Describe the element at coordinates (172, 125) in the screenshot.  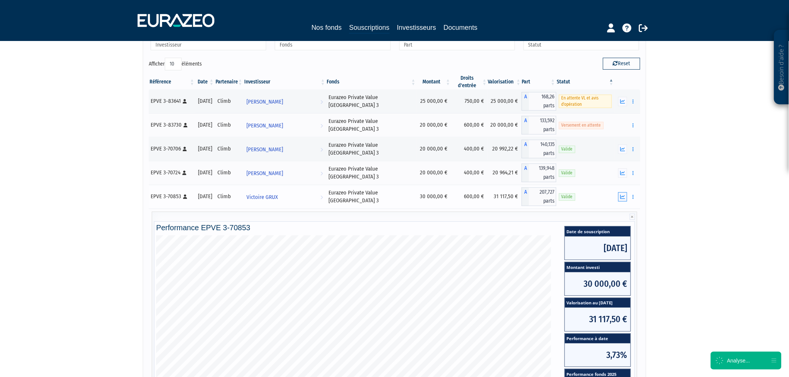
I see `div: EPVE 3-83730` at that location.